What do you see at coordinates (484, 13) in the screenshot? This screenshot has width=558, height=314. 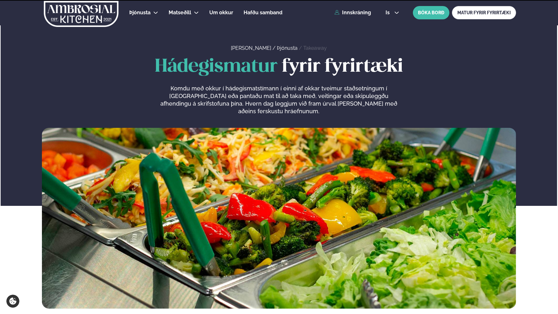 I see `a: MATUR FYRIR FYRIRTÆKI` at bounding box center [484, 13].